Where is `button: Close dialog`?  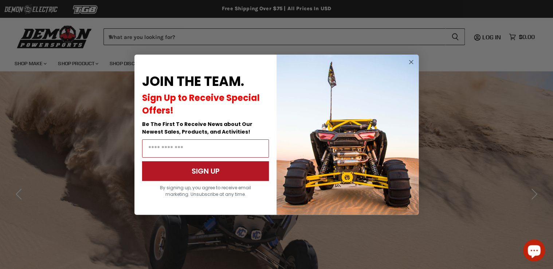
button: Close dialog is located at coordinates (411, 62).